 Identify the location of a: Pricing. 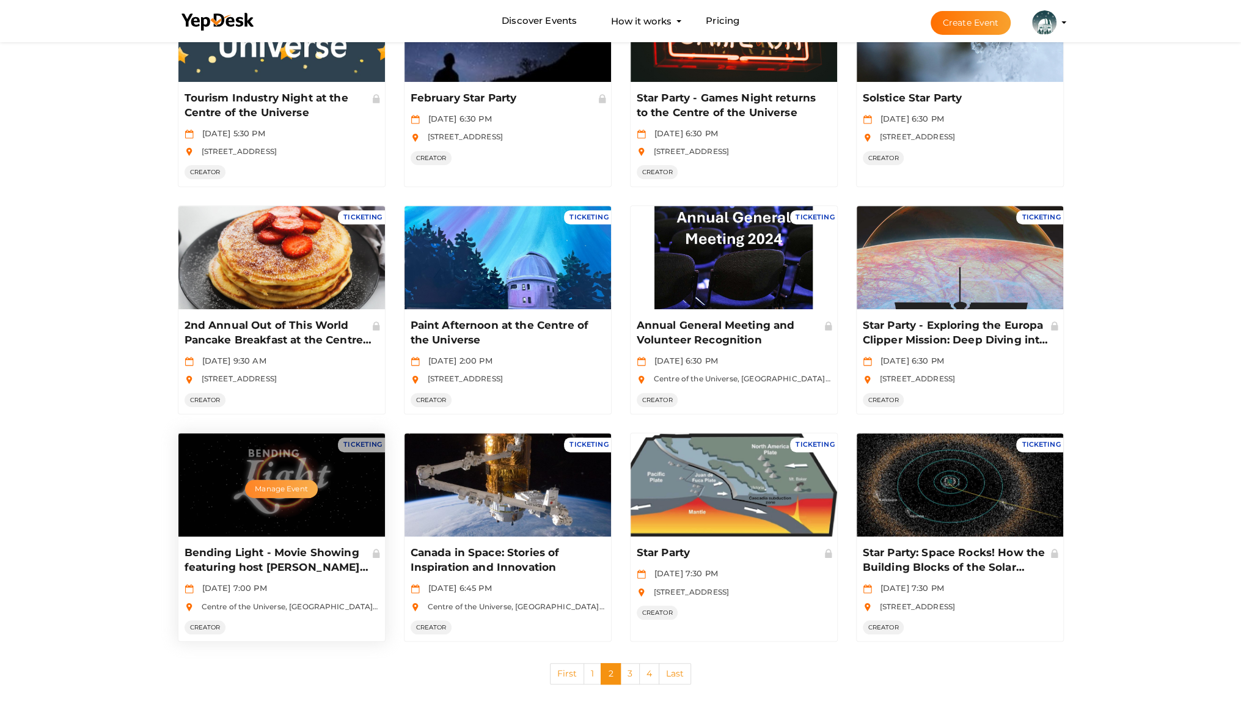
(722, 21).